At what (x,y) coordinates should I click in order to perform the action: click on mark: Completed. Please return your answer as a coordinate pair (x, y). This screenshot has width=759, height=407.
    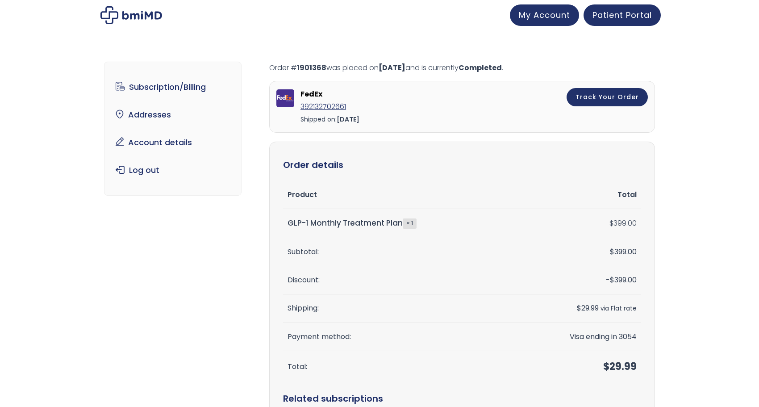
    Looking at the image, I should click on (480, 67).